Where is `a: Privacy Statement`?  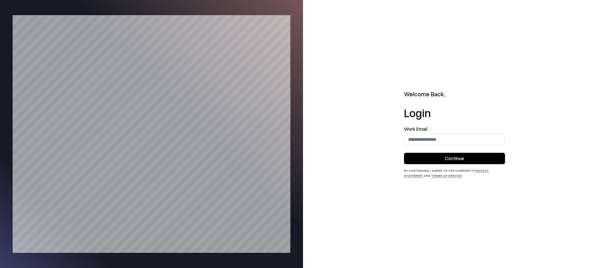 a: Privacy Statement is located at coordinates (447, 173).